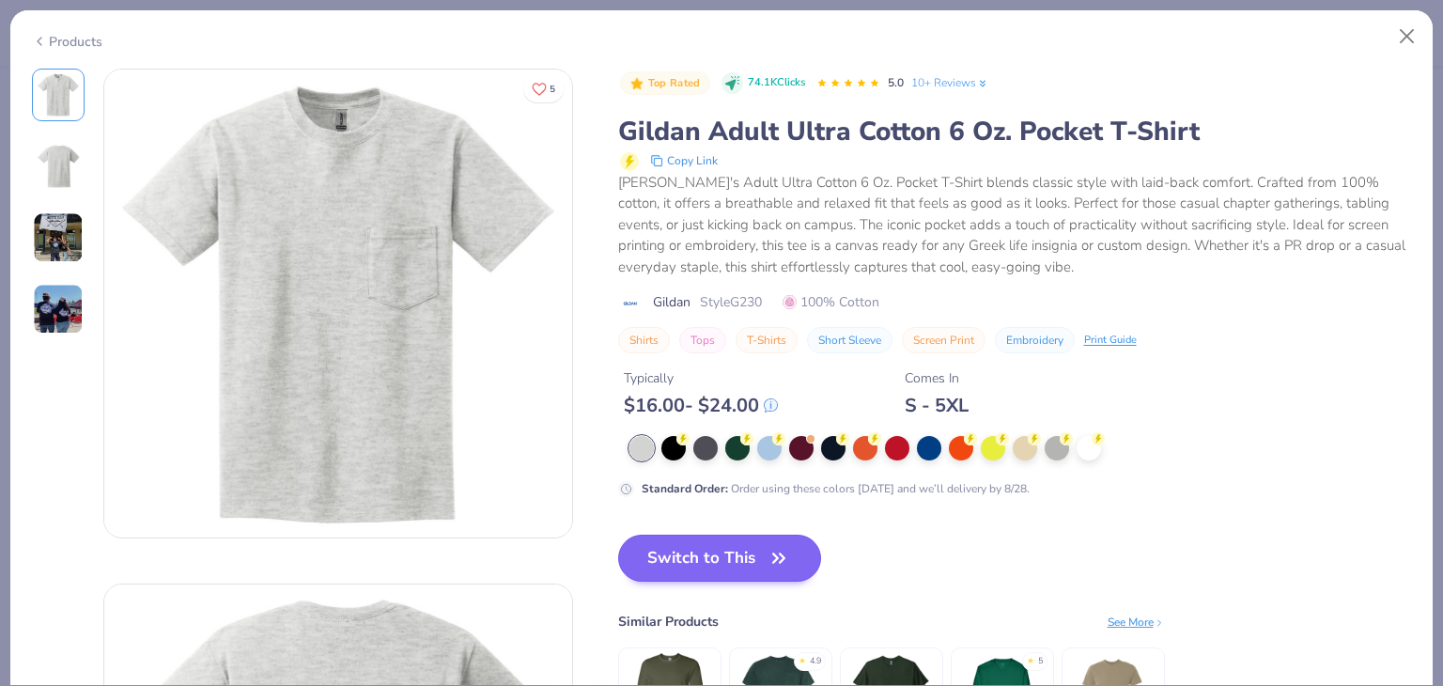  What do you see at coordinates (1408, 37) in the screenshot?
I see `button: Close` at bounding box center [1408, 37].